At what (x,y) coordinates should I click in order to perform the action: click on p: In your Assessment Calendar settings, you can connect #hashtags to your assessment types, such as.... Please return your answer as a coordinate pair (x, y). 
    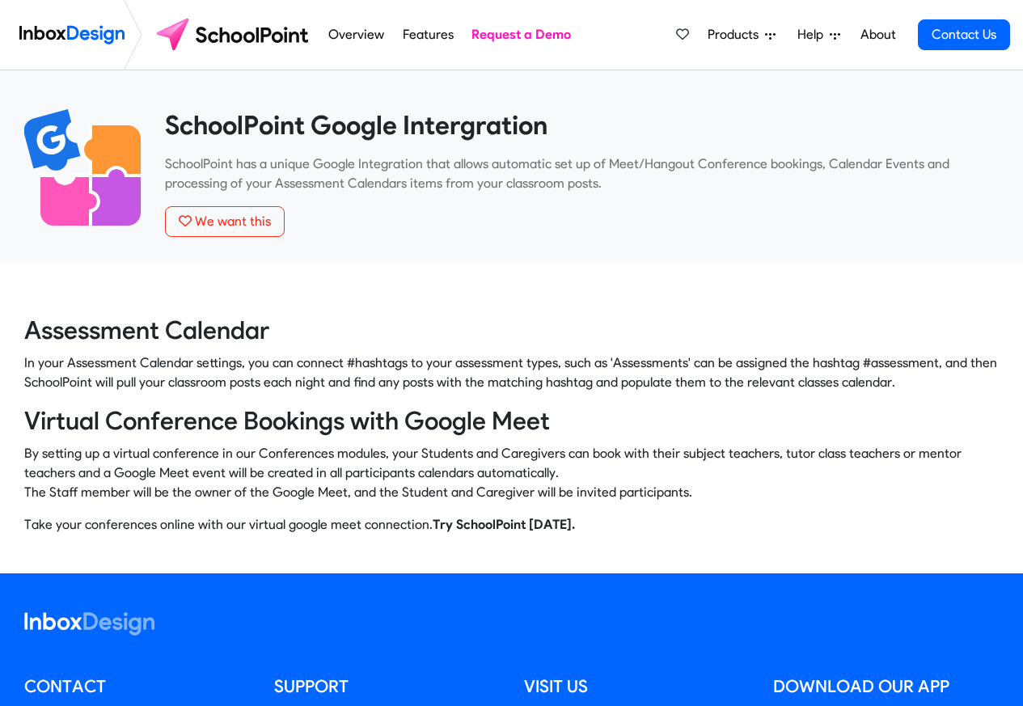
    Looking at the image, I should click on (511, 373).